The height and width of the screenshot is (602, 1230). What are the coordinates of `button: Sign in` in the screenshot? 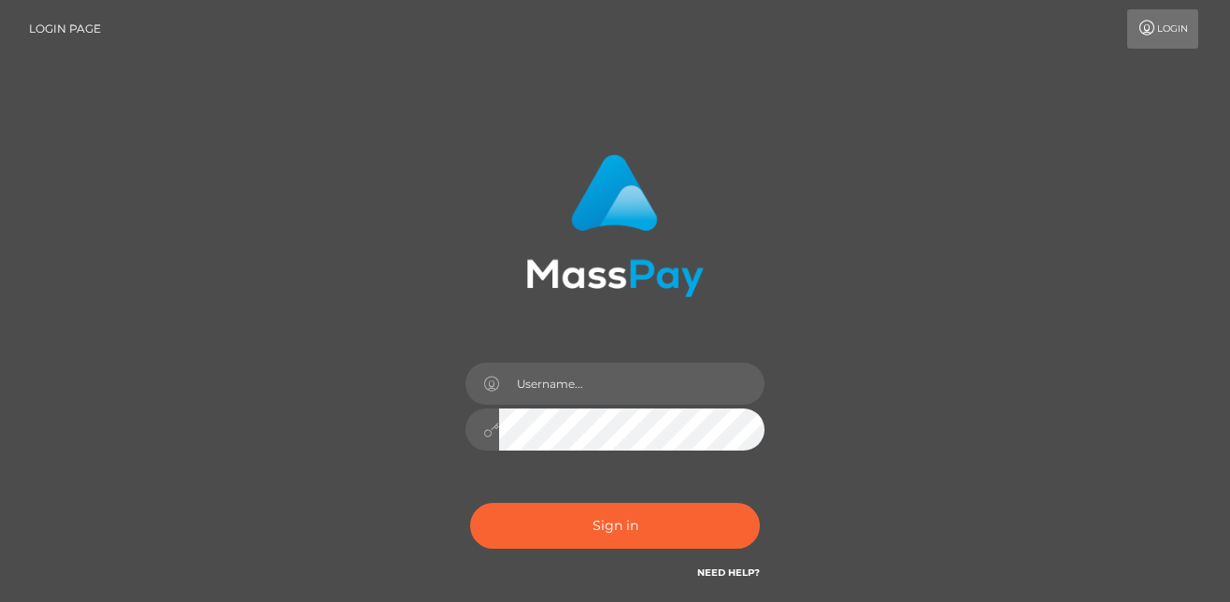 It's located at (615, 525).